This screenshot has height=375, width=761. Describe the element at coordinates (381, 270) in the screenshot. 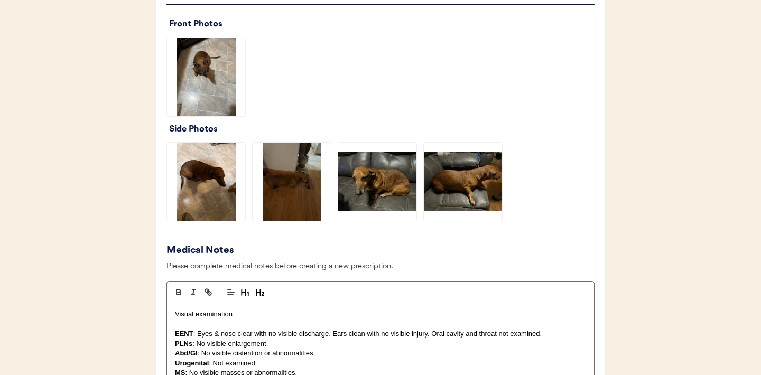

I see `div: Please complete medical notes before creating a new prescription.` at that location.